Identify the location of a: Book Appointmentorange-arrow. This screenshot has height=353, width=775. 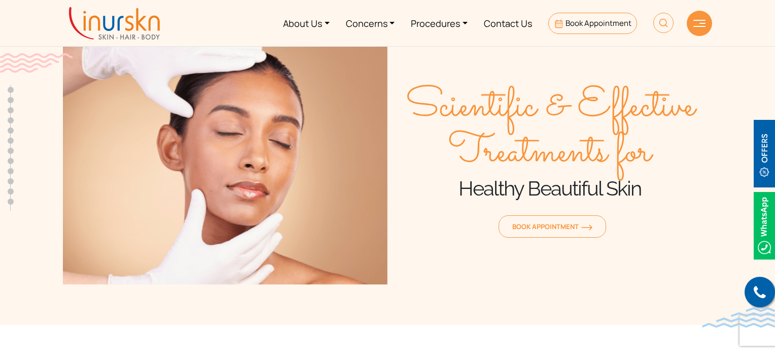
(552, 226).